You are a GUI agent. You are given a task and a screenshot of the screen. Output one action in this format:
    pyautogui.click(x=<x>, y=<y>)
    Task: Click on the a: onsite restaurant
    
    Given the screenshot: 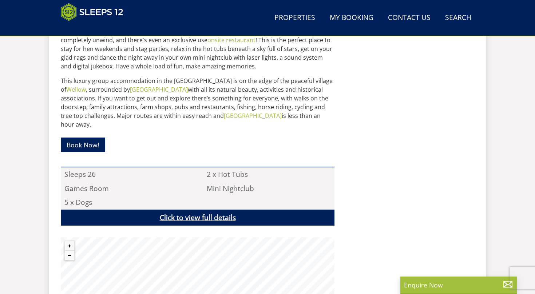 What is the action you would take?
    pyautogui.click(x=232, y=40)
    